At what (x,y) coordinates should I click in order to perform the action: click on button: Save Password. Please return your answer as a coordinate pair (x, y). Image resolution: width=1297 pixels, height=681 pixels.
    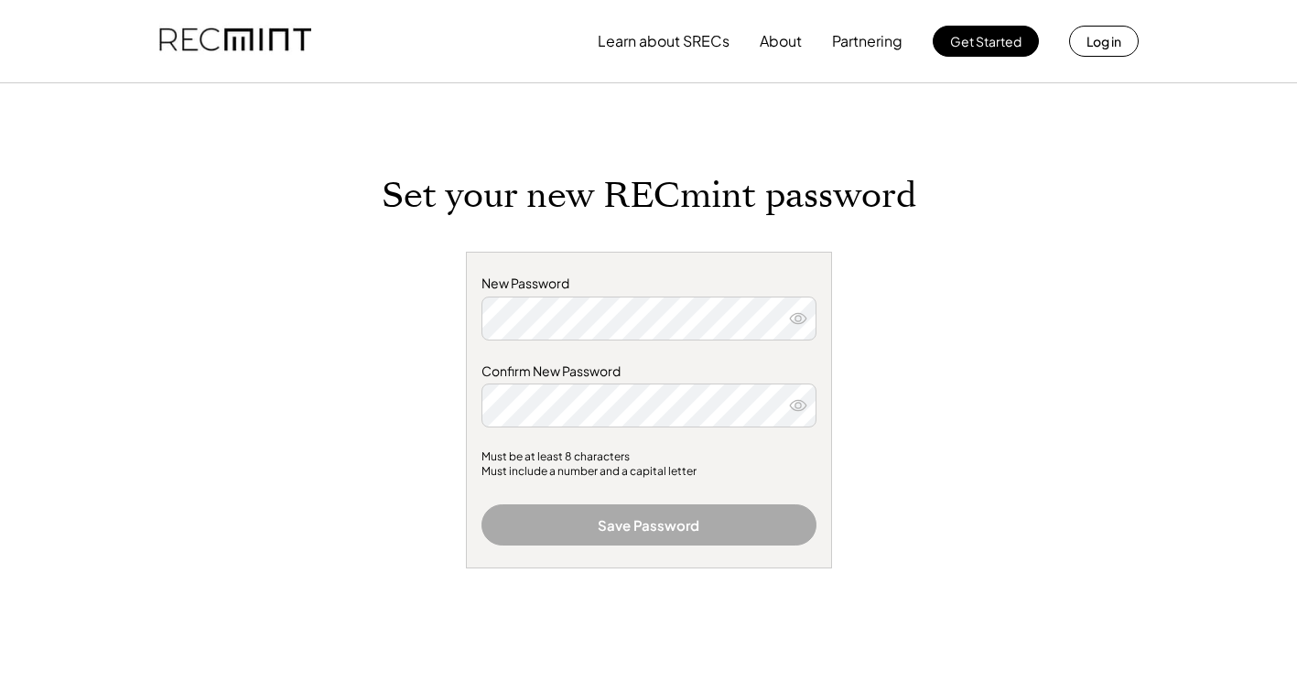
    Looking at the image, I should click on (649, 525).